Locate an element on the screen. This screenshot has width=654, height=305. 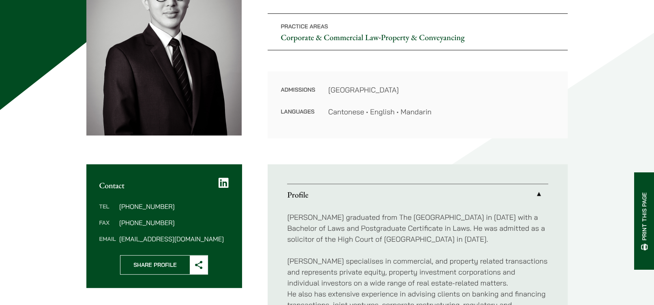
span: Share Profile is located at coordinates (155, 265).